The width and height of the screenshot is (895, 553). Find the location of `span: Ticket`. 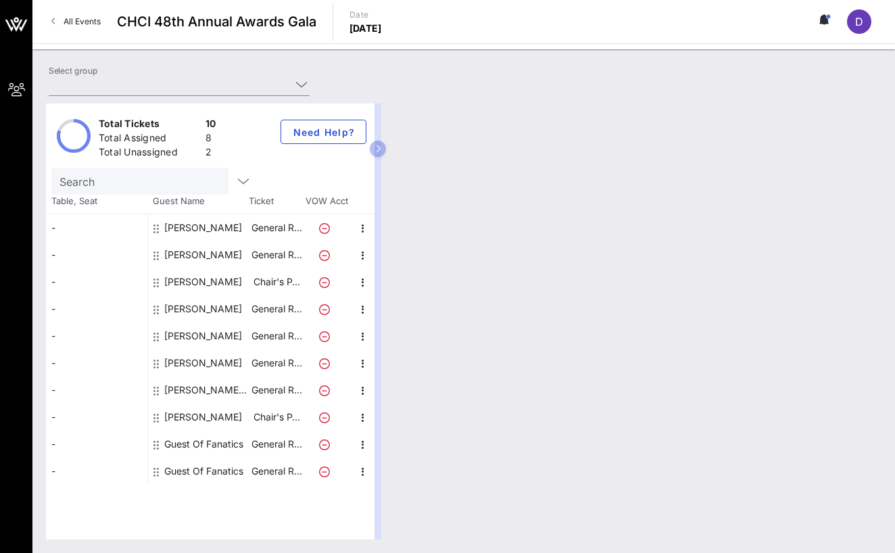

span: Ticket is located at coordinates (276, 201).